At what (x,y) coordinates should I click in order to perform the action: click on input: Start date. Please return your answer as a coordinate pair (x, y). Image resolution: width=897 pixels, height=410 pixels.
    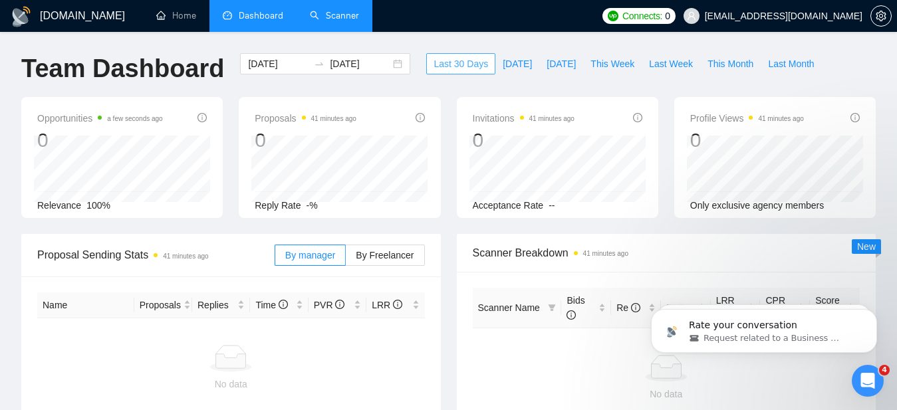
    Looking at the image, I should click on (278, 64).